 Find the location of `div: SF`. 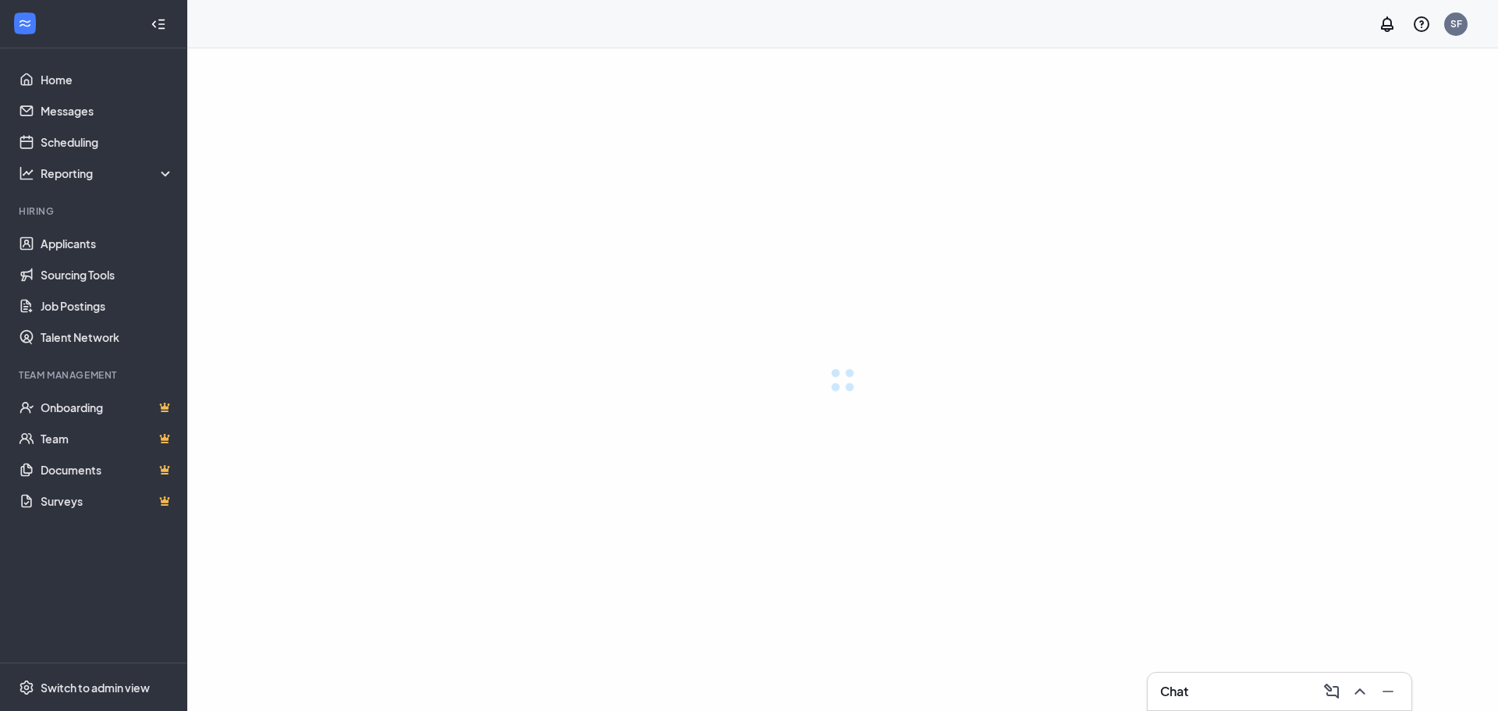

div: SF is located at coordinates (1455, 23).